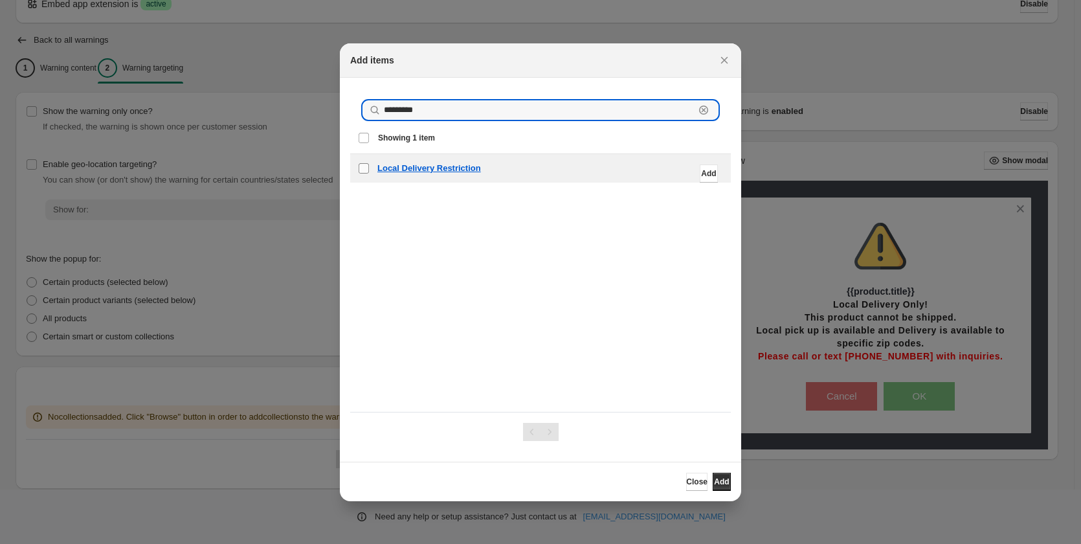  What do you see at coordinates (697, 482) in the screenshot?
I see `span: Close` at bounding box center [697, 482].